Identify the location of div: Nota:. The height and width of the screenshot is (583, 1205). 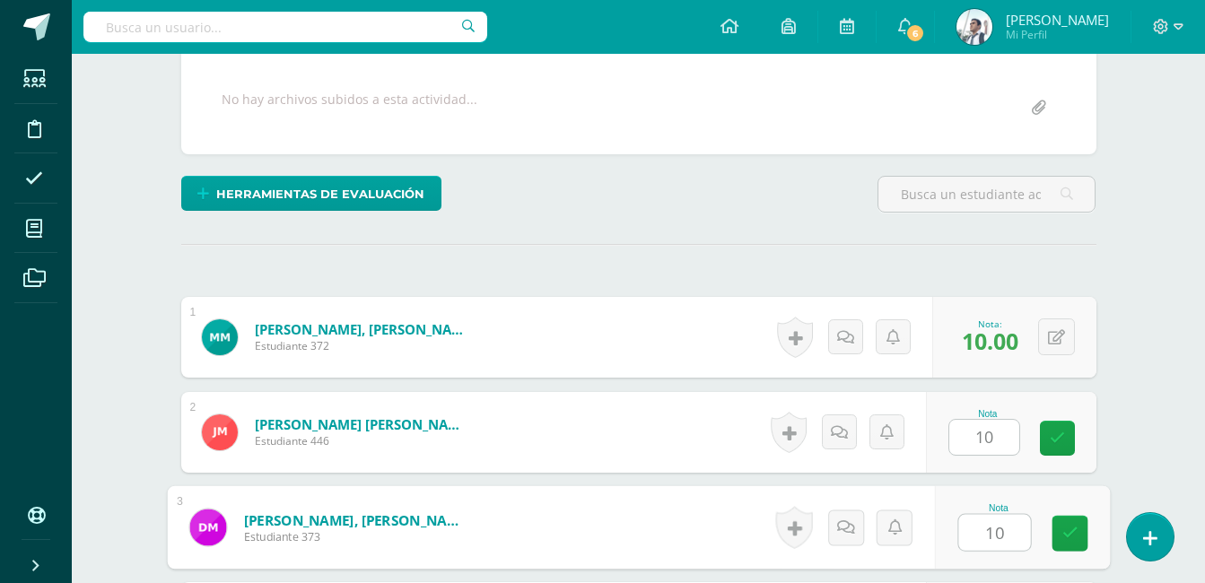
(990, 324).